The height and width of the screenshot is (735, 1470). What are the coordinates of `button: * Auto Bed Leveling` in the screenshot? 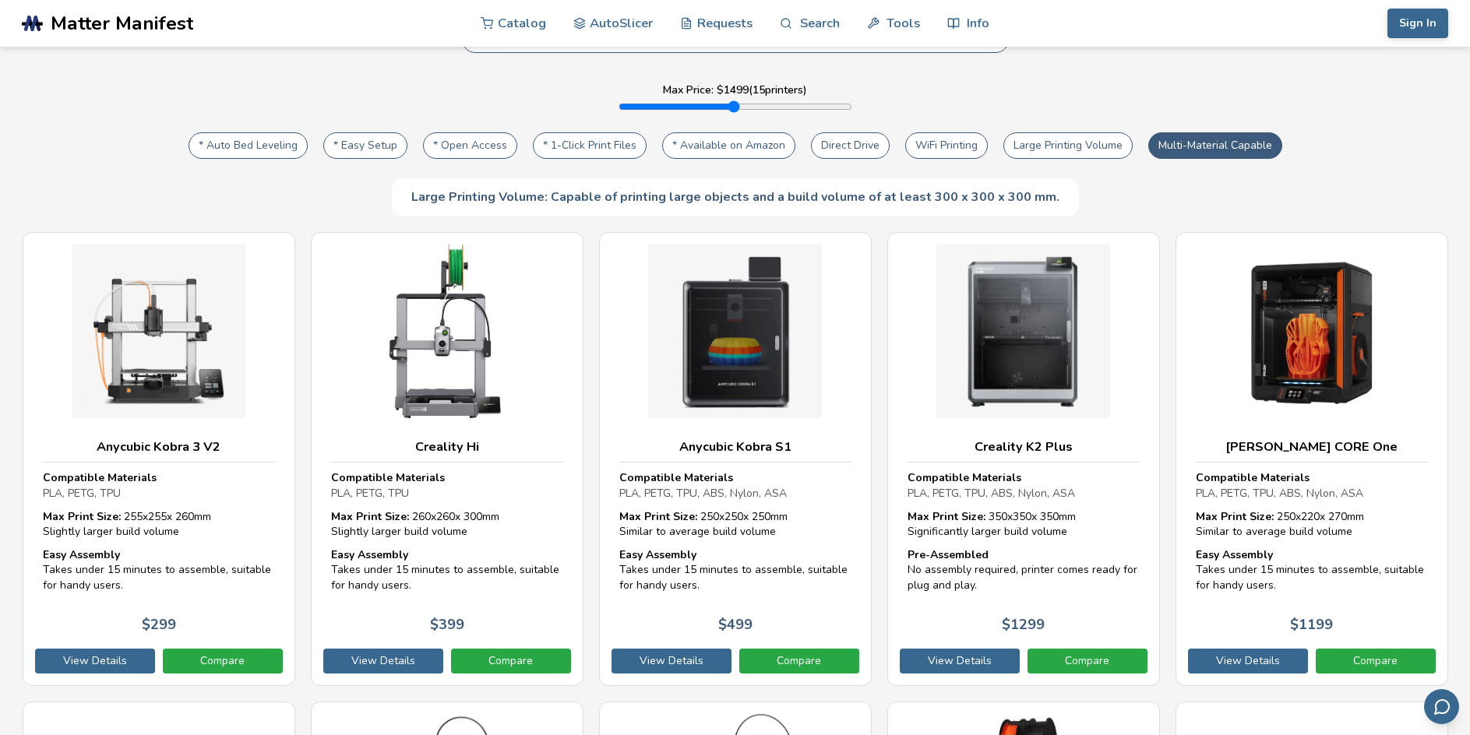 It's located at (248, 146).